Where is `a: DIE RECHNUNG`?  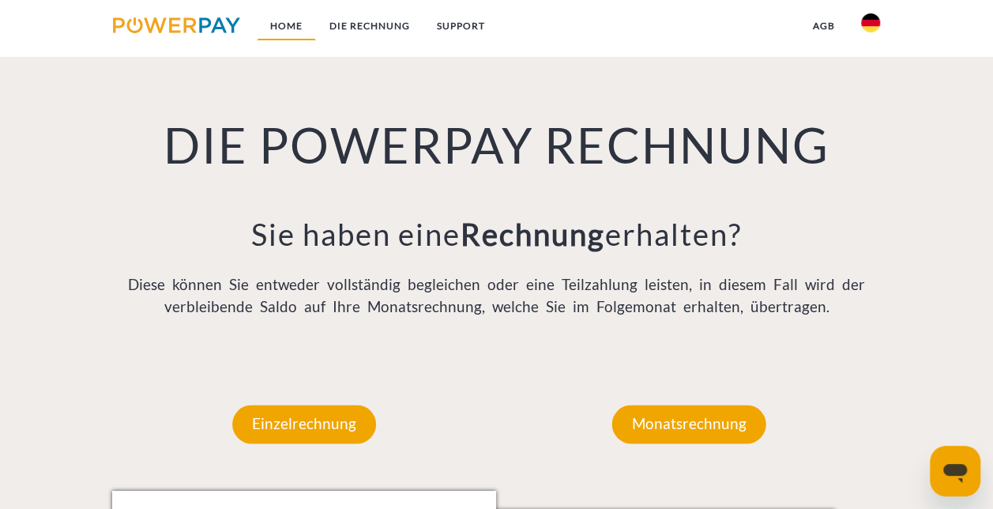 a: DIE RECHNUNG is located at coordinates (370, 26).